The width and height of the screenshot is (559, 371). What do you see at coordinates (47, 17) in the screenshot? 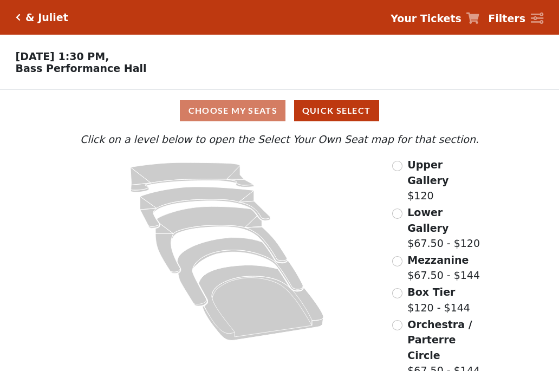
I see `h5: & Juliet` at bounding box center [47, 17].